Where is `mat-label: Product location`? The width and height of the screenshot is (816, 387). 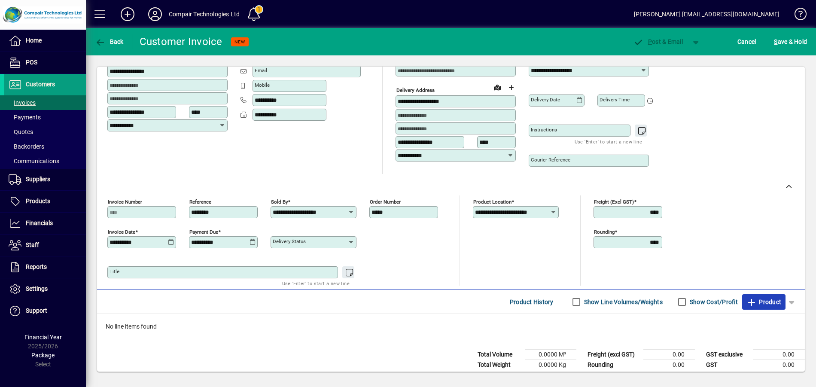
mat-label: Product location is located at coordinates (492, 202).